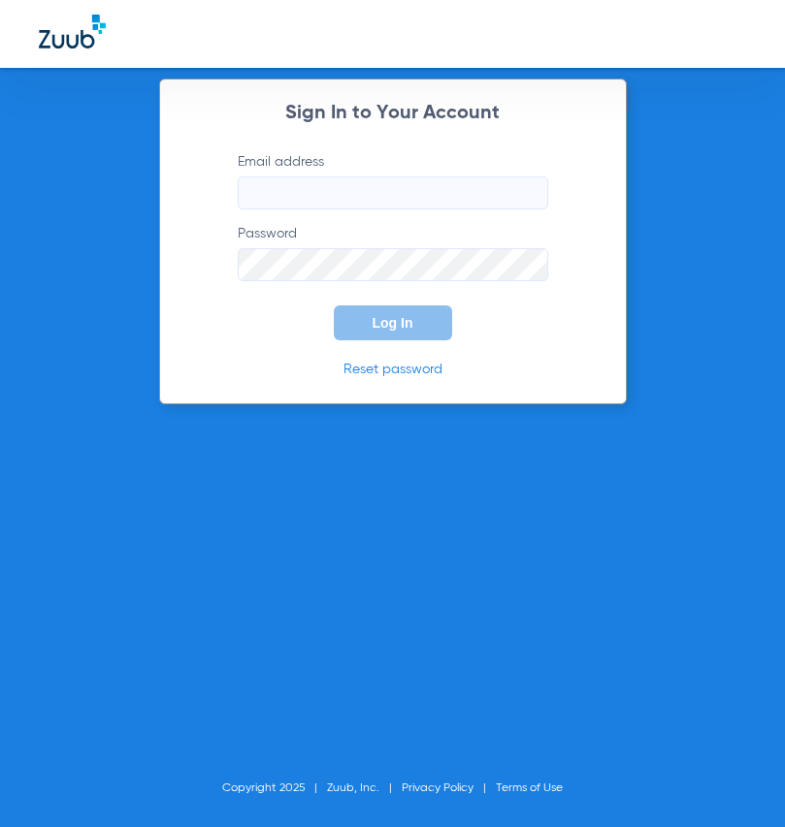 The width and height of the screenshot is (785, 827). What do you see at coordinates (393, 265) in the screenshot?
I see `input: Password` at bounding box center [393, 265].